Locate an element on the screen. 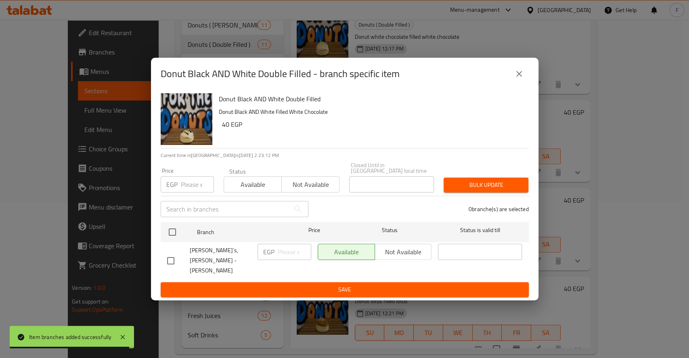 The height and width of the screenshot is (358, 689). span: Not available is located at coordinates (311, 185).